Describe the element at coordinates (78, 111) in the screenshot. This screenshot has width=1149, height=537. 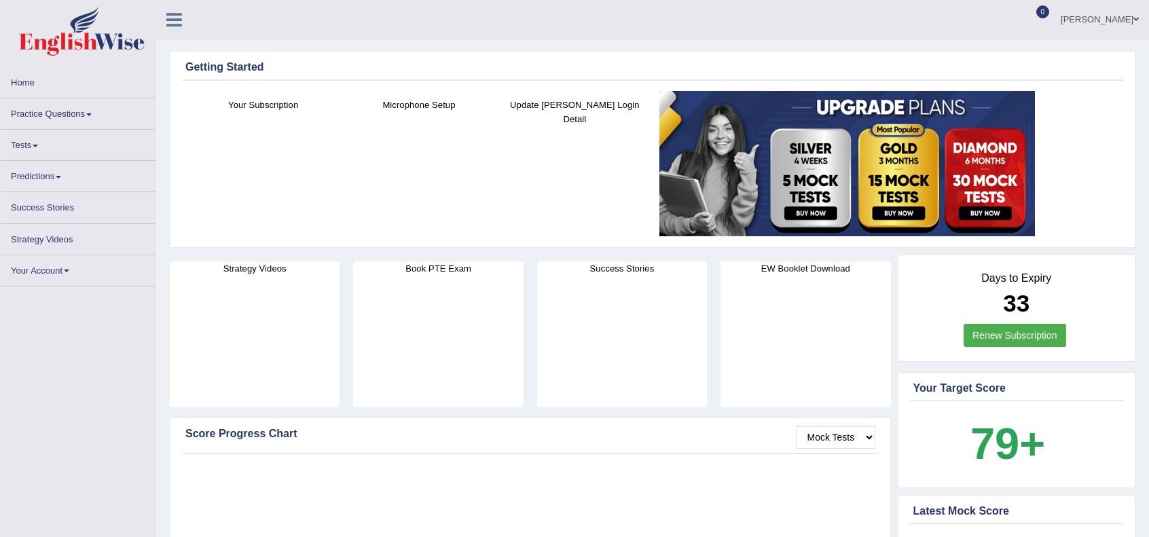
I see `a: Practice Questions` at that location.